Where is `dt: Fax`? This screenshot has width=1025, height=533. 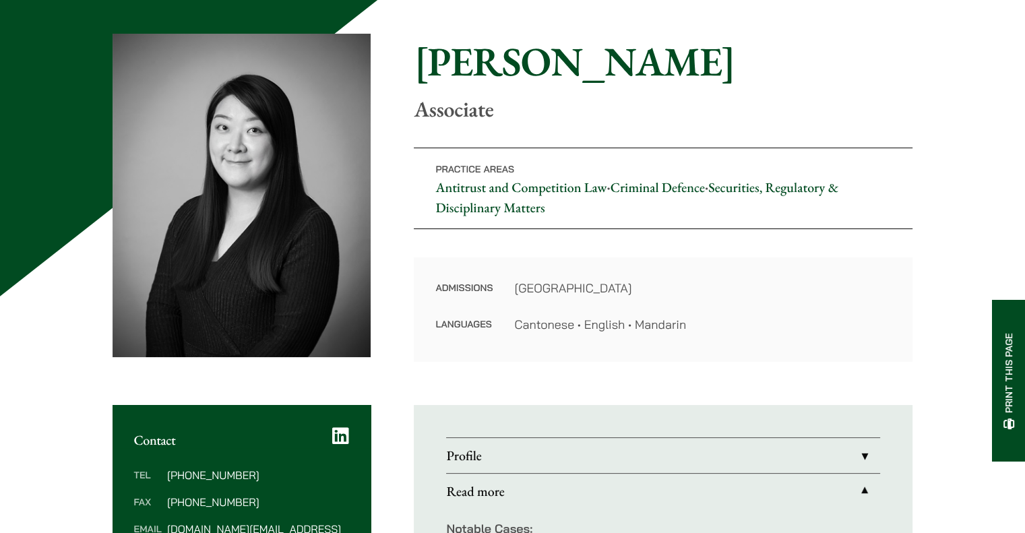
dt: Fax is located at coordinates (148, 510).